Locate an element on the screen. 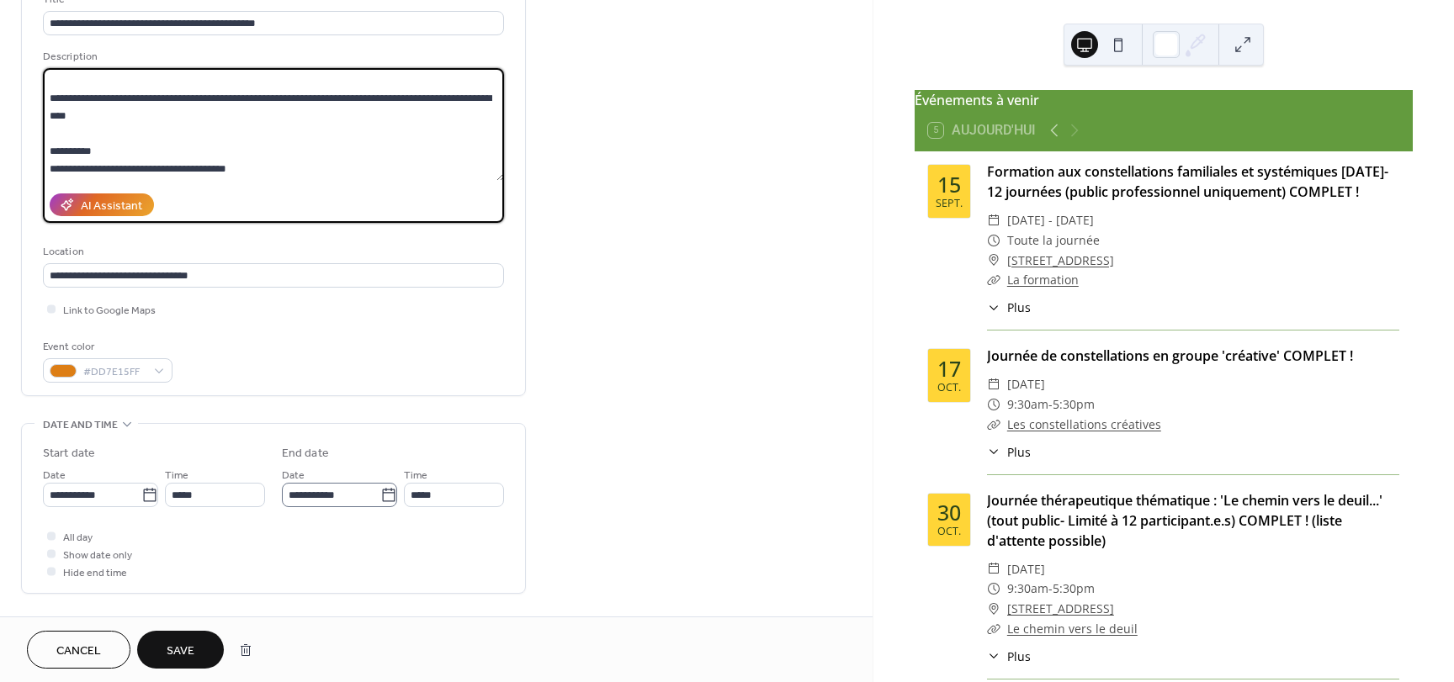 The height and width of the screenshot is (682, 1454). div: End date is located at coordinates (305, 453).